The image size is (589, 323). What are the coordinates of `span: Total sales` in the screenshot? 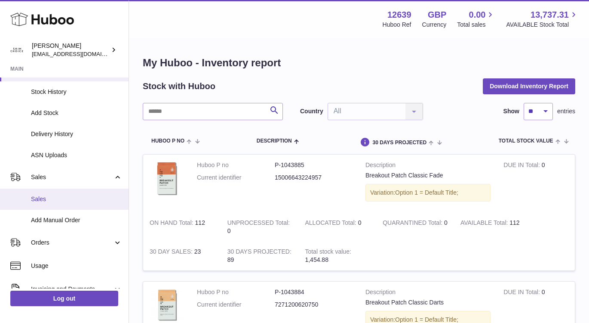 It's located at (476, 25).